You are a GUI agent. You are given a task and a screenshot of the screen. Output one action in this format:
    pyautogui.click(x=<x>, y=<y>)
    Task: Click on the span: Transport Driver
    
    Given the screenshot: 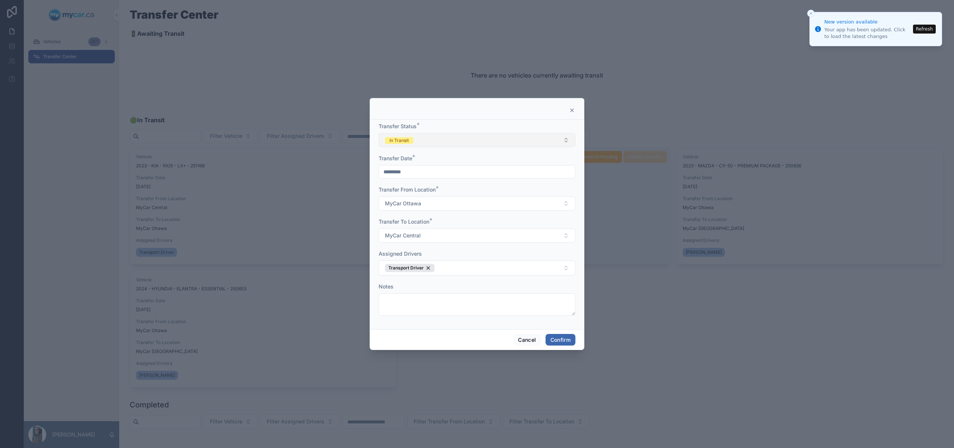 What is the action you would take?
    pyautogui.click(x=406, y=268)
    